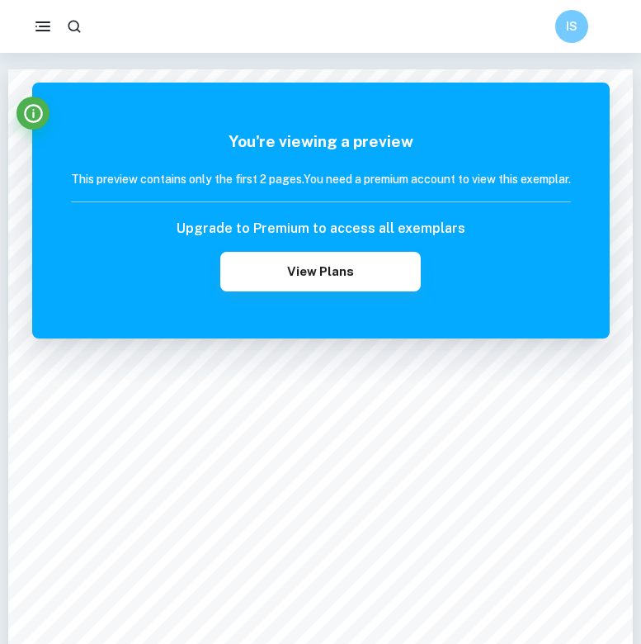 This screenshot has height=644, width=641. I want to click on h5: You're viewing a preview, so click(321, 141).